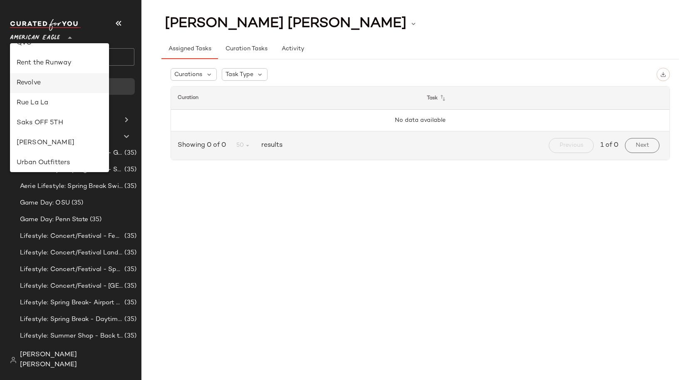  I want to click on span: Activity, so click(293, 49).